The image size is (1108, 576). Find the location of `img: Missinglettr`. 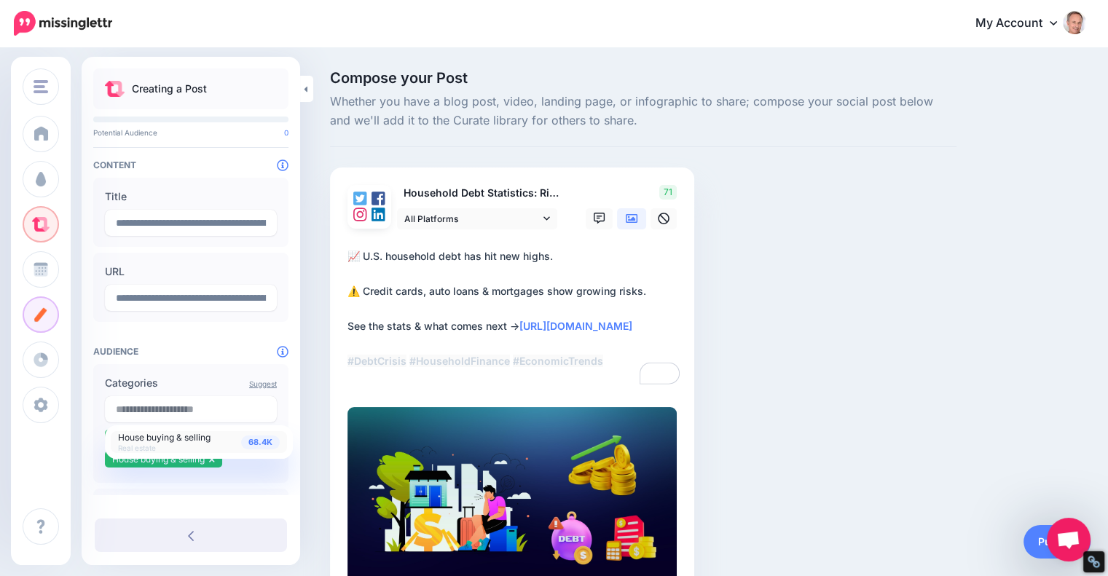

img: Missinglettr is located at coordinates (63, 23).